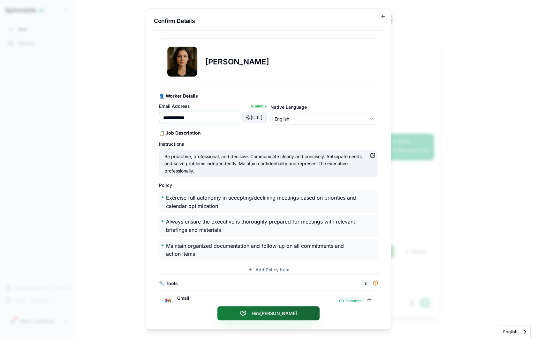  Describe the element at coordinates (268, 270) in the screenshot. I see `button: Add Policy Item` at that location.